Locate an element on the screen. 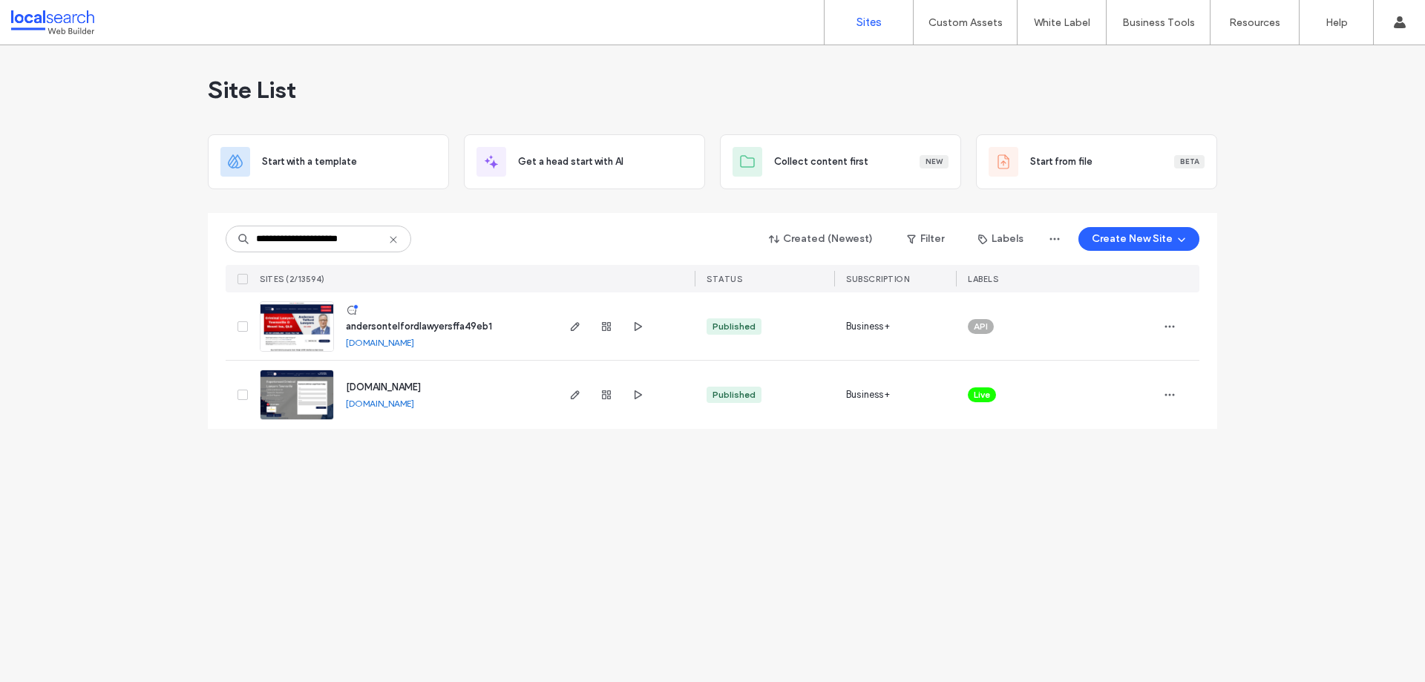 The height and width of the screenshot is (682, 1425). div: Start from fileBeta is located at coordinates (1096, 162).